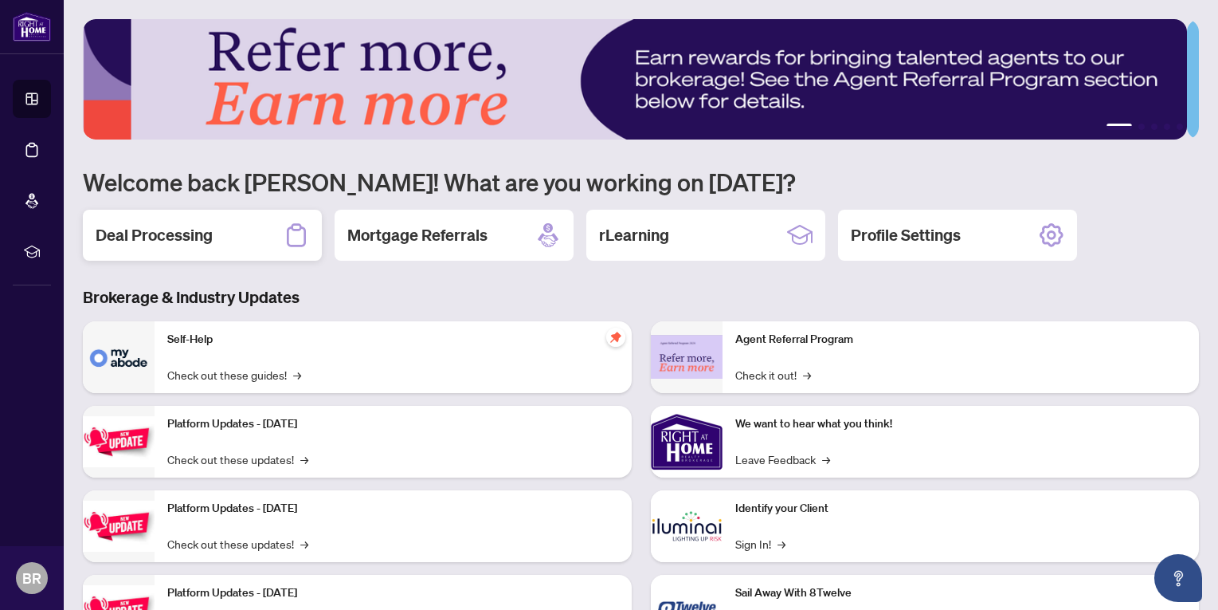 The height and width of the screenshot is (610, 1218). Describe the element at coordinates (154, 235) in the screenshot. I see `h2: Deal Processing` at that location.